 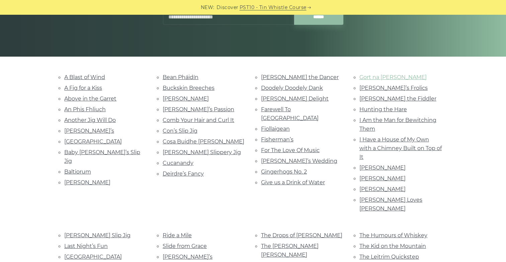 I want to click on a: An Phis Fhliuch, so click(x=85, y=109).